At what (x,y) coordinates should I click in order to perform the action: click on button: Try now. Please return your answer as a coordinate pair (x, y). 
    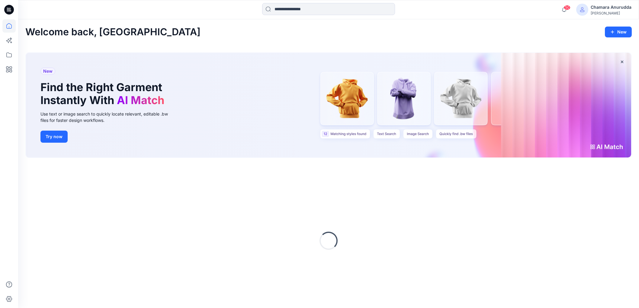
    Looking at the image, I should click on (54, 137).